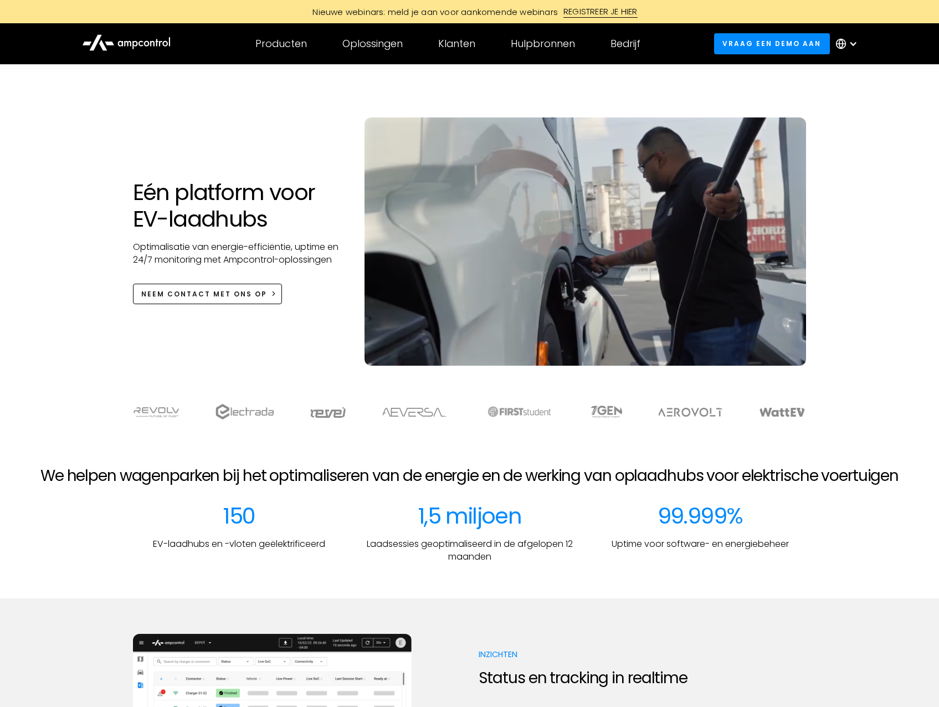 Image resolution: width=939 pixels, height=707 pixels. I want to click on h2: Status en tracking in realtime, so click(585, 678).